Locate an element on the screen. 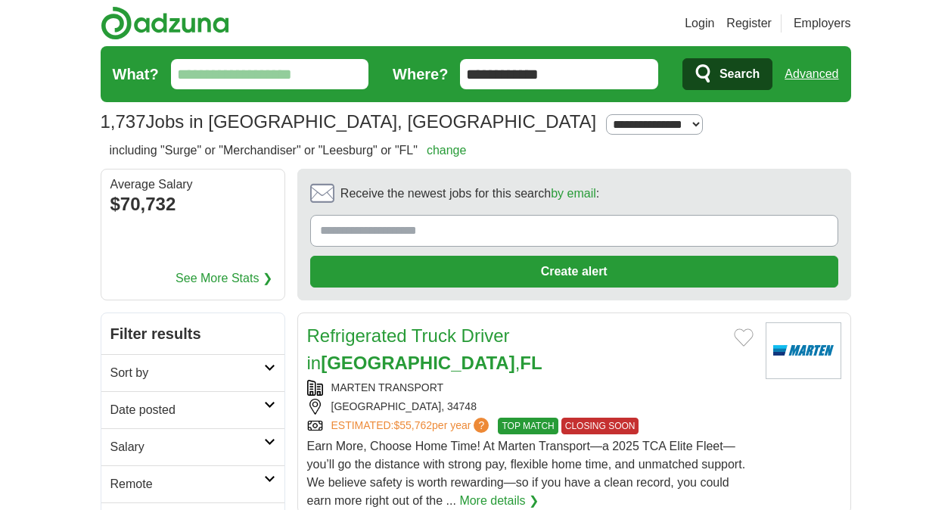  a: change is located at coordinates (447, 150).